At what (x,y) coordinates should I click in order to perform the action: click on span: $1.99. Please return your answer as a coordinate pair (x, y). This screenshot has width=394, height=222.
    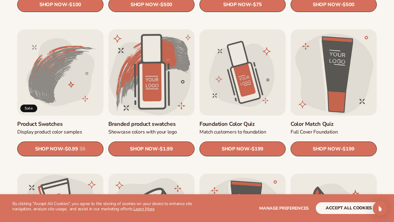
    Looking at the image, I should click on (166, 149).